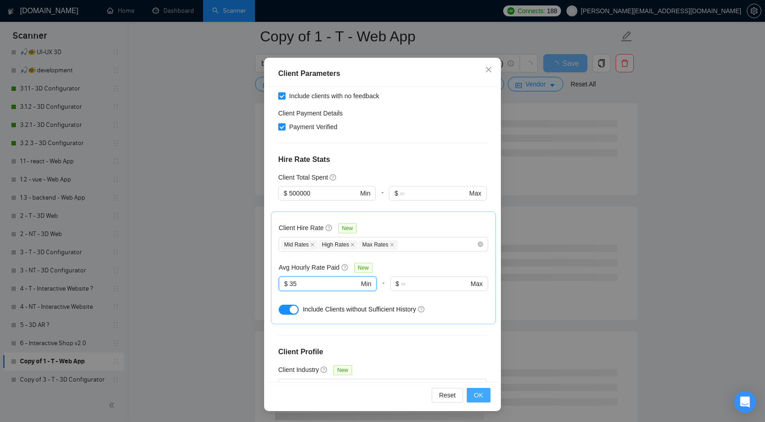 Image resolution: width=765 pixels, height=422 pixels. Describe the element at coordinates (489, 70) in the screenshot. I see `button: Close` at that location.